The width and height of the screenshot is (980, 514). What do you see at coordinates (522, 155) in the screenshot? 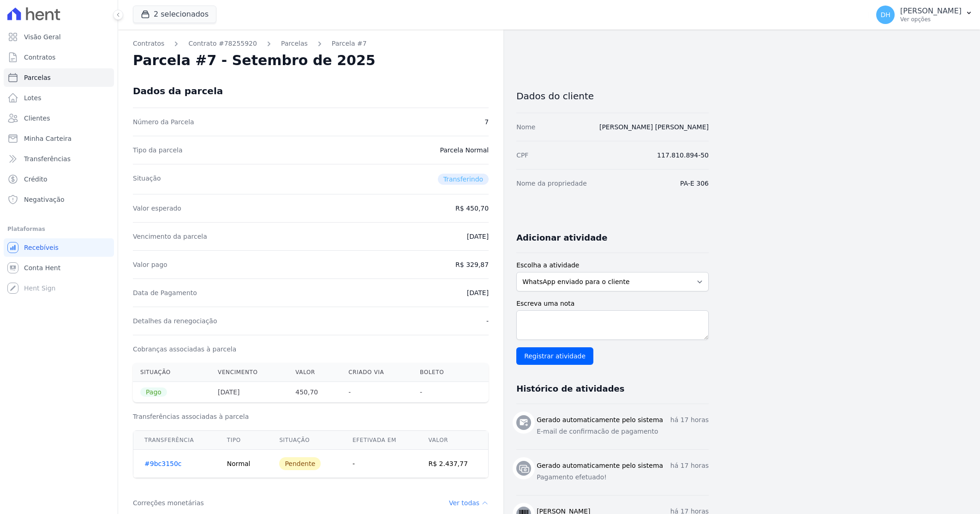
I see `dt: CPF` at bounding box center [522, 155].